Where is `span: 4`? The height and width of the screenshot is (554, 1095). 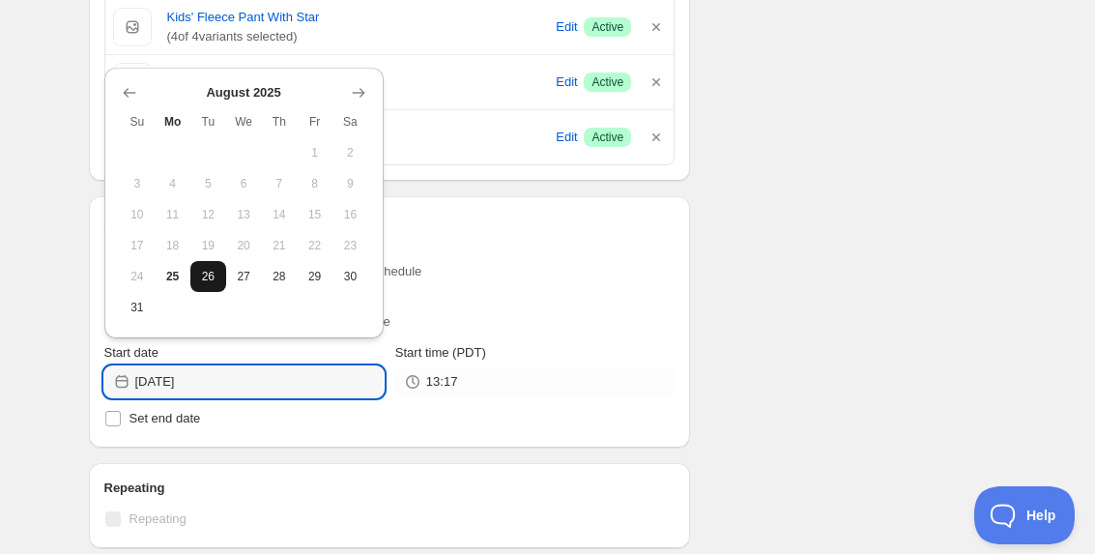 span: 4 is located at coordinates (172, 184).